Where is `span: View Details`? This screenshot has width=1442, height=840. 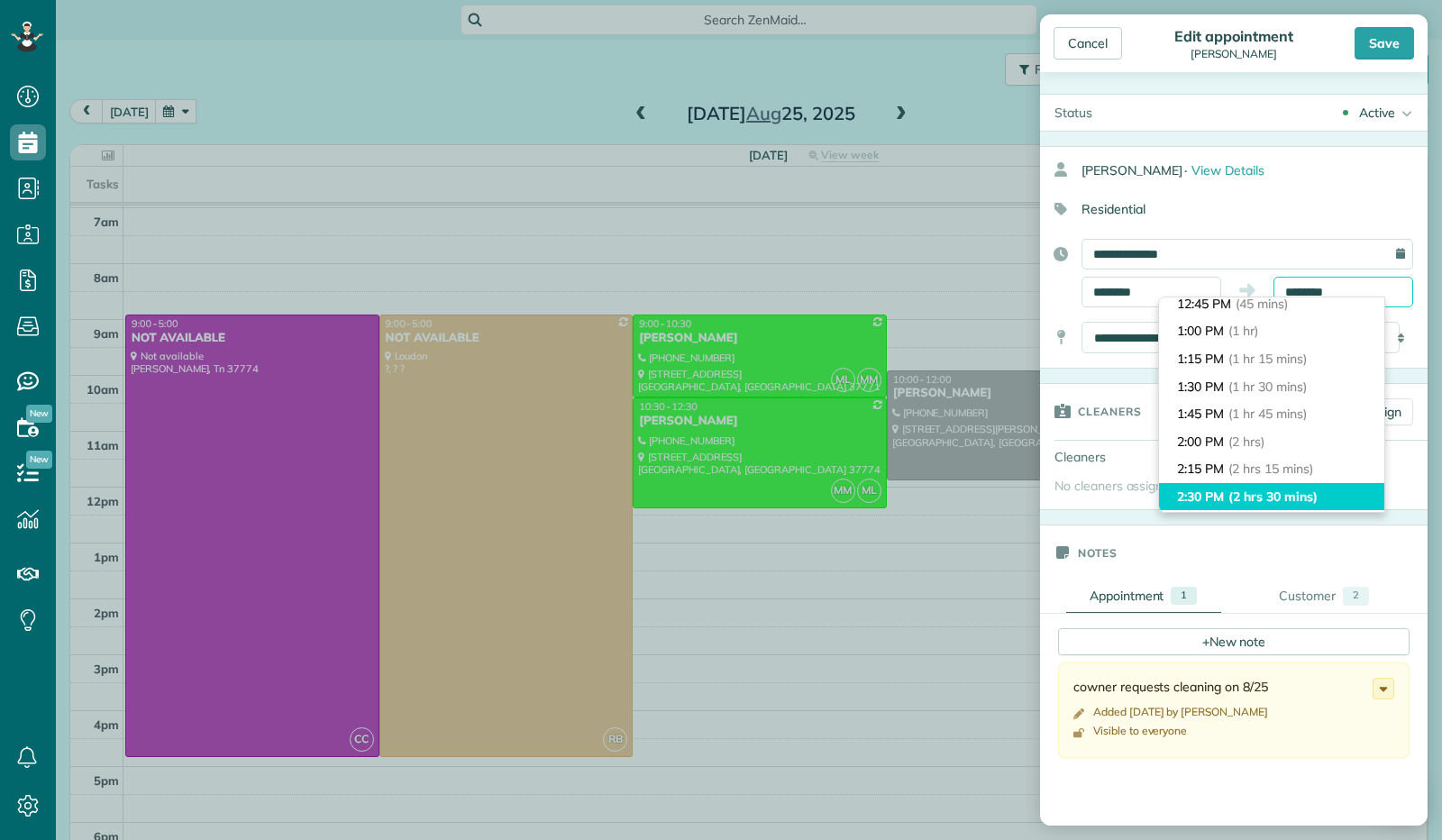
span: View Details is located at coordinates (1228, 170).